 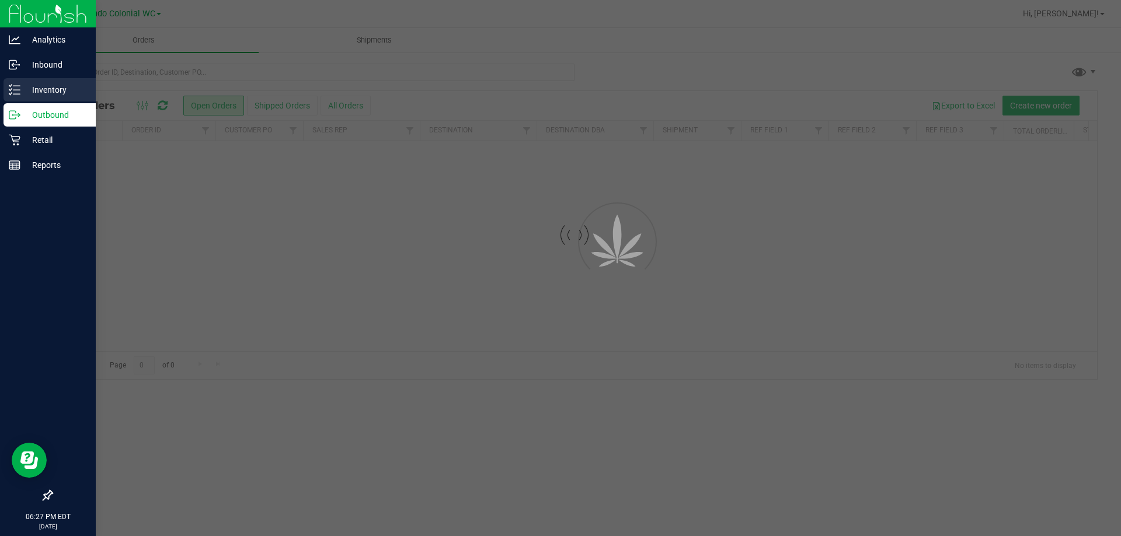 What do you see at coordinates (15, 165) in the screenshot?
I see `inline-svg: Reports` at bounding box center [15, 165].